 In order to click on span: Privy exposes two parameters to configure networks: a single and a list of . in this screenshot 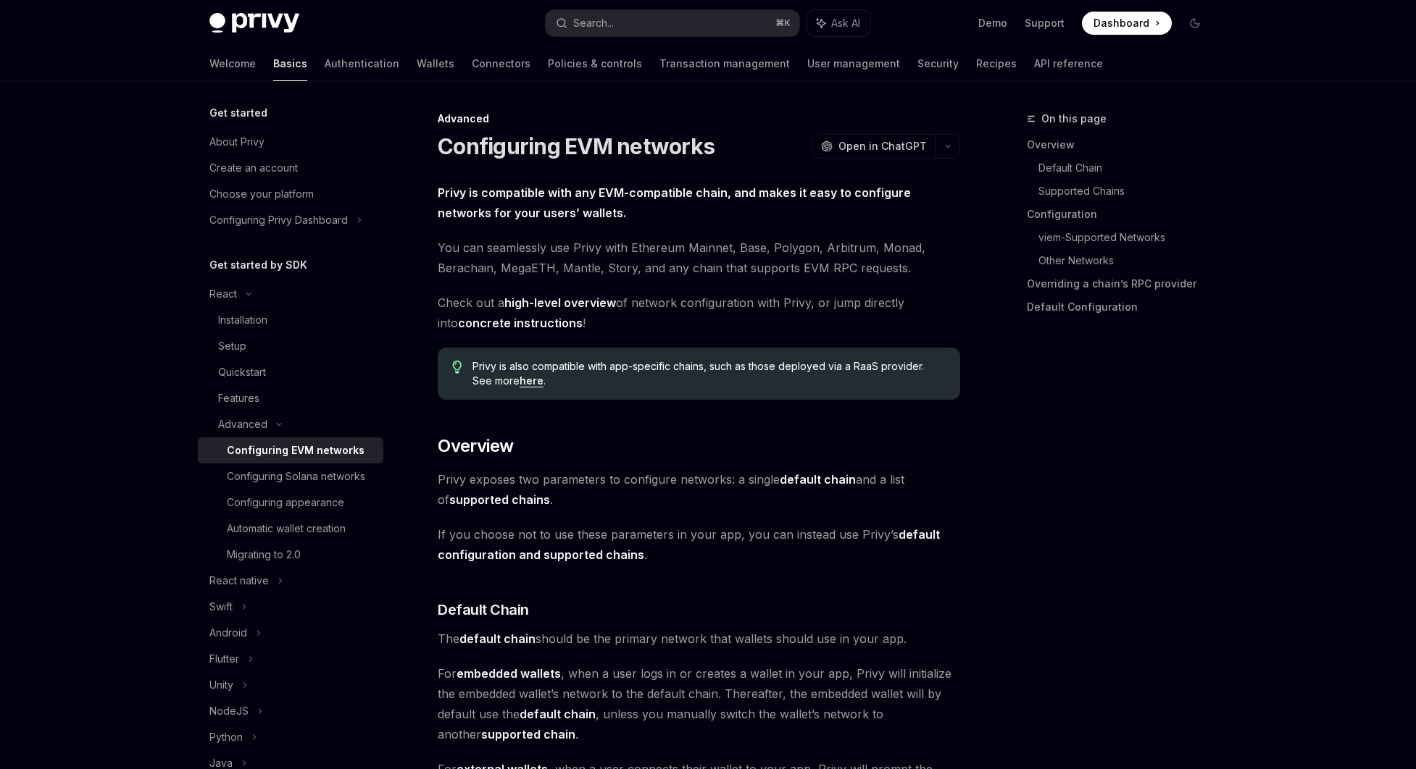, I will do `click(698, 490)`.